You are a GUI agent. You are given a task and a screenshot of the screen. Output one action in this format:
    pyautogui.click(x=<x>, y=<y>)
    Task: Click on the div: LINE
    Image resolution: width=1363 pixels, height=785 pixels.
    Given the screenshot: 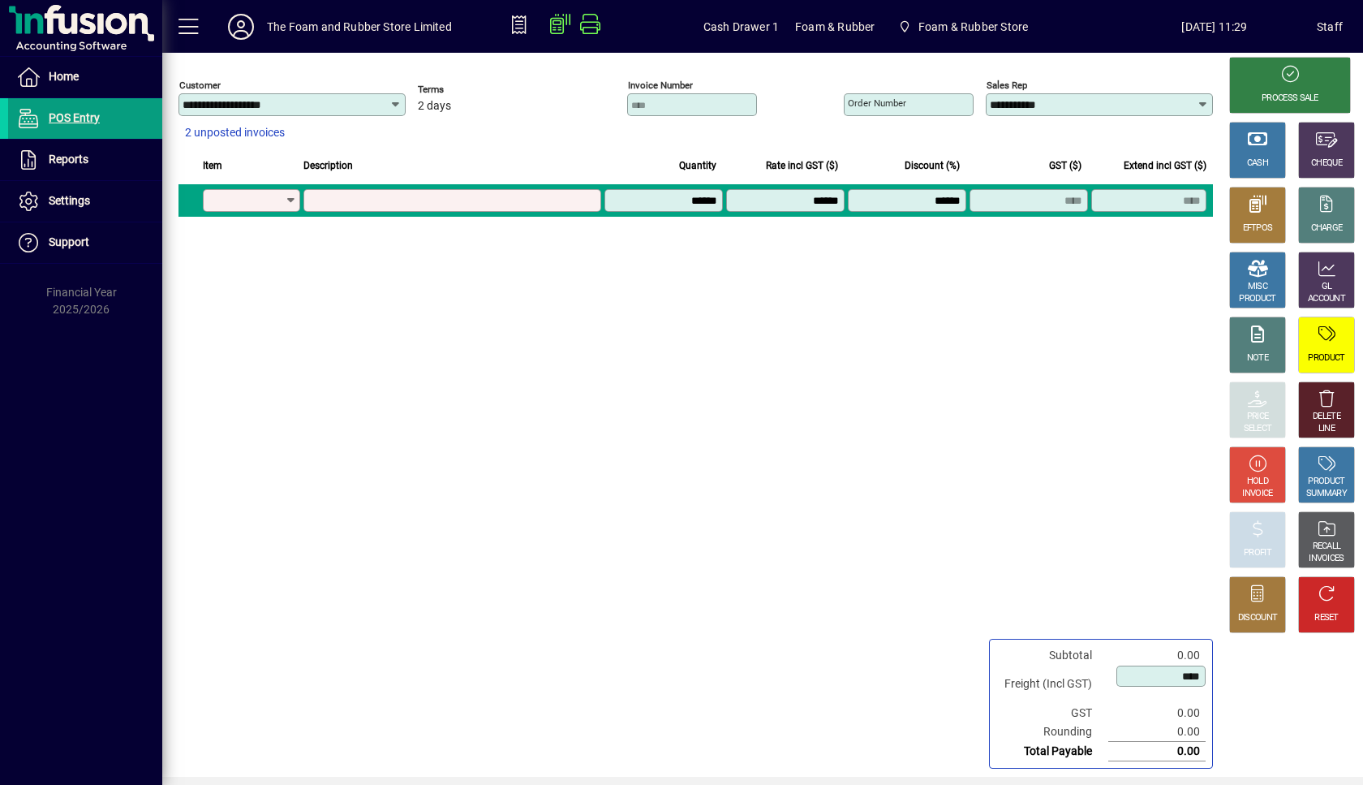 What is the action you would take?
    pyautogui.click(x=1327, y=429)
    